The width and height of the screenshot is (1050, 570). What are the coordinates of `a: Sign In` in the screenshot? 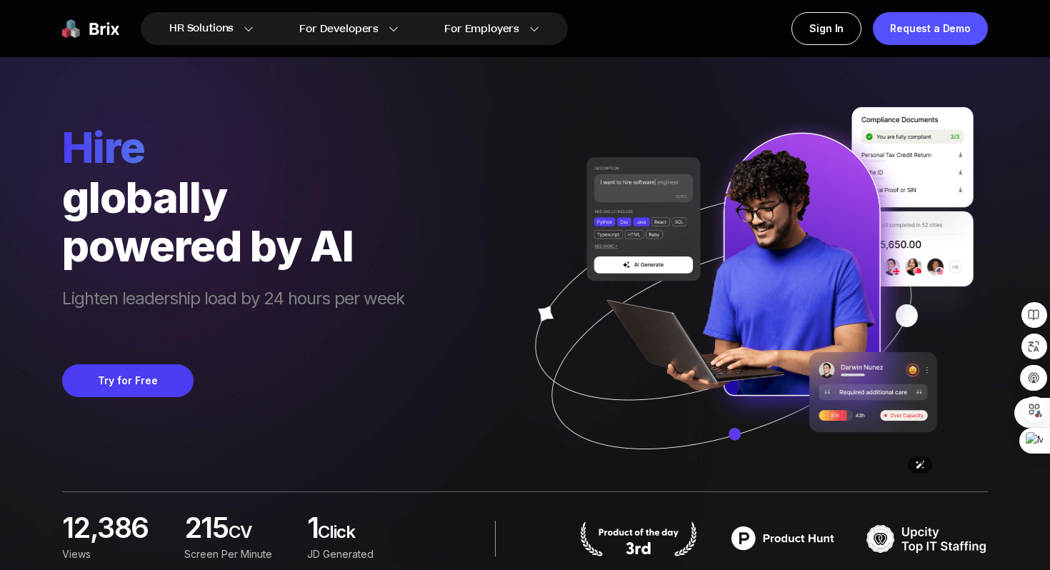 It's located at (827, 29).